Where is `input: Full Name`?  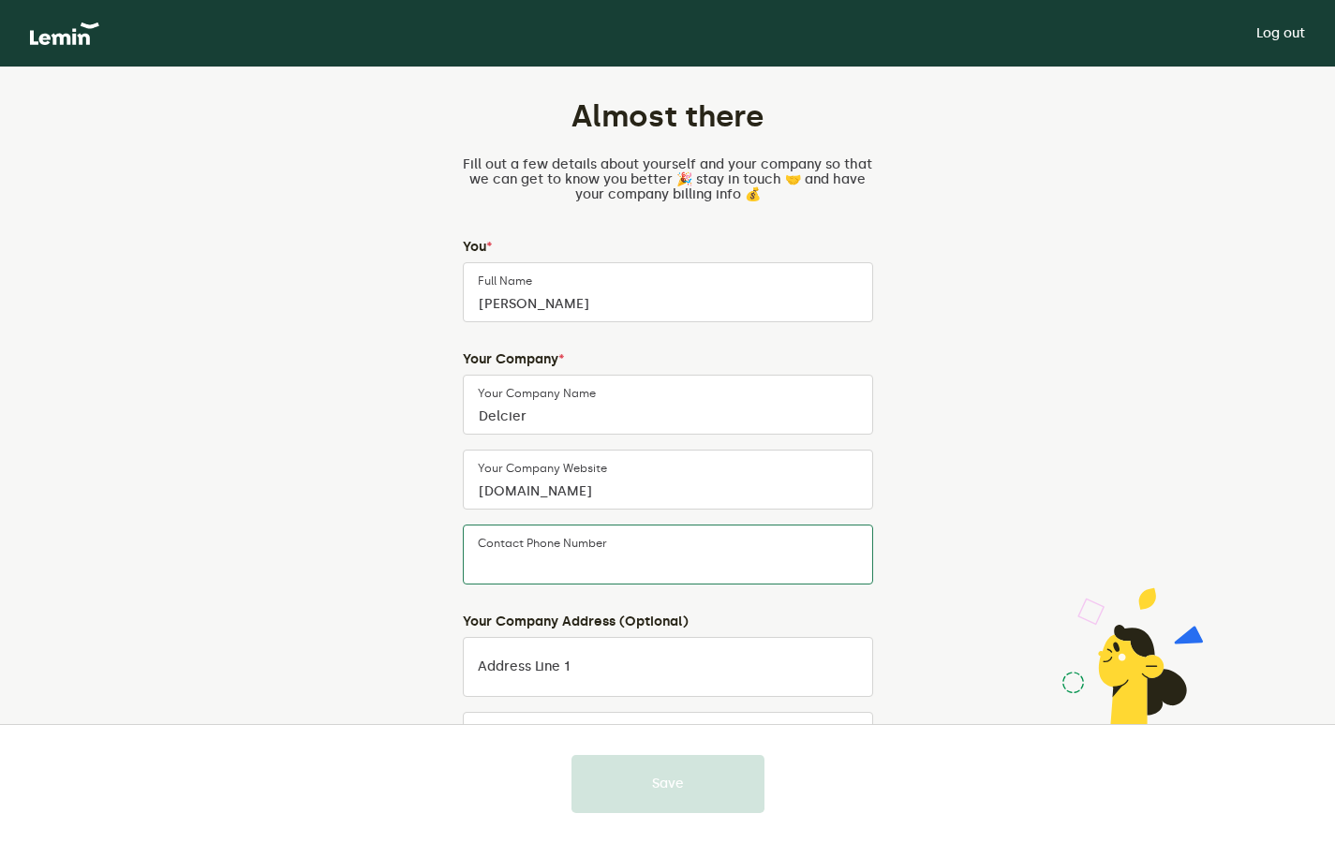
input: Full Name is located at coordinates (668, 292).